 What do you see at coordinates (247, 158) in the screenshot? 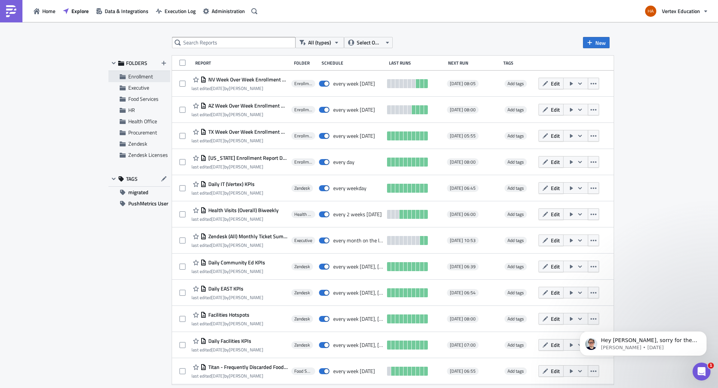
I see `span: Texas Enrollment Report Dashboard Views - Daily` at bounding box center [247, 158].